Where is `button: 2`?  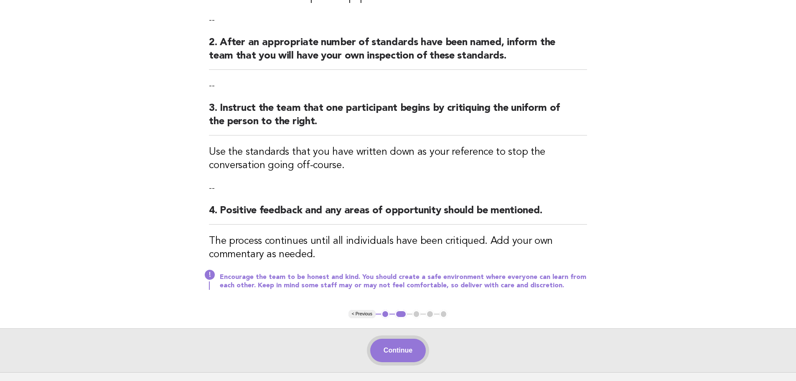
button: 2 is located at coordinates (401, 314).